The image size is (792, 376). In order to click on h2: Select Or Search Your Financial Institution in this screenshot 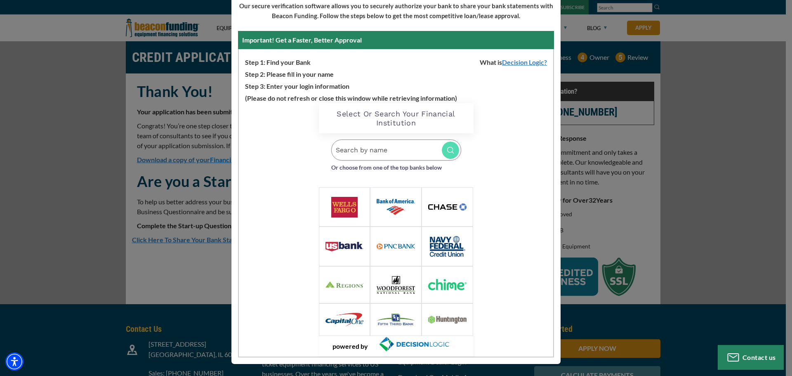, I will do `click(396, 118)`.